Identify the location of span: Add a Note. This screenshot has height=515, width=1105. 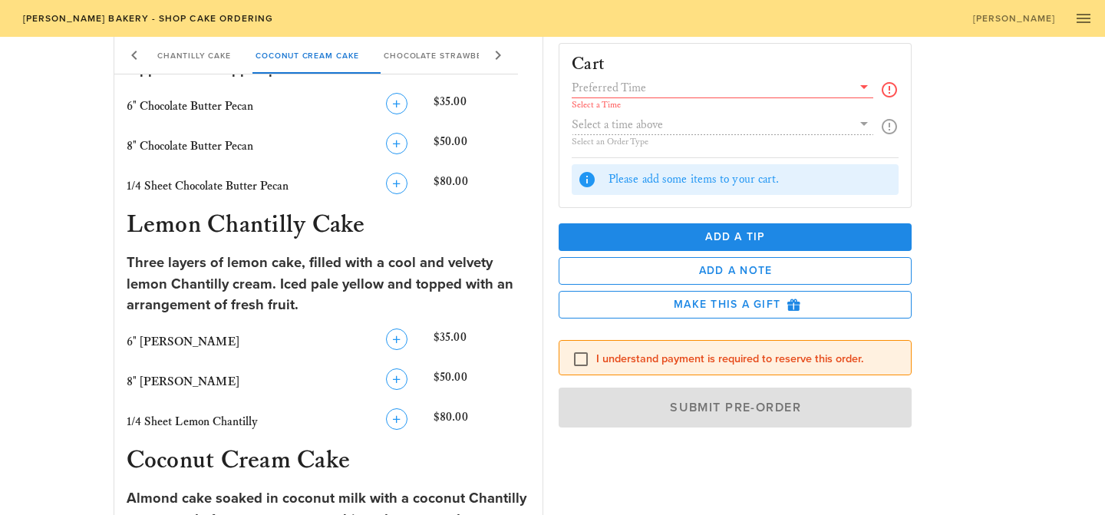
(735, 270).